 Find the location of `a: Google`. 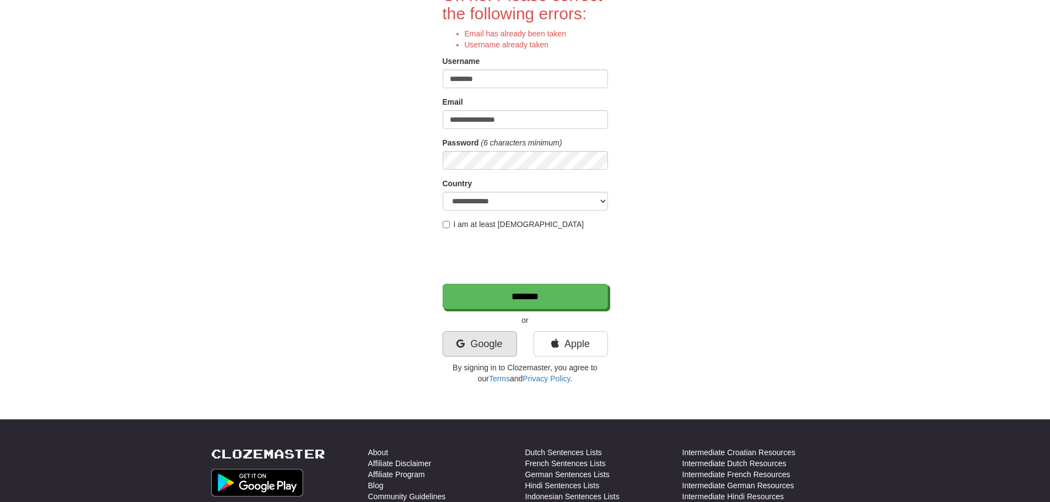

a: Google is located at coordinates (480, 344).